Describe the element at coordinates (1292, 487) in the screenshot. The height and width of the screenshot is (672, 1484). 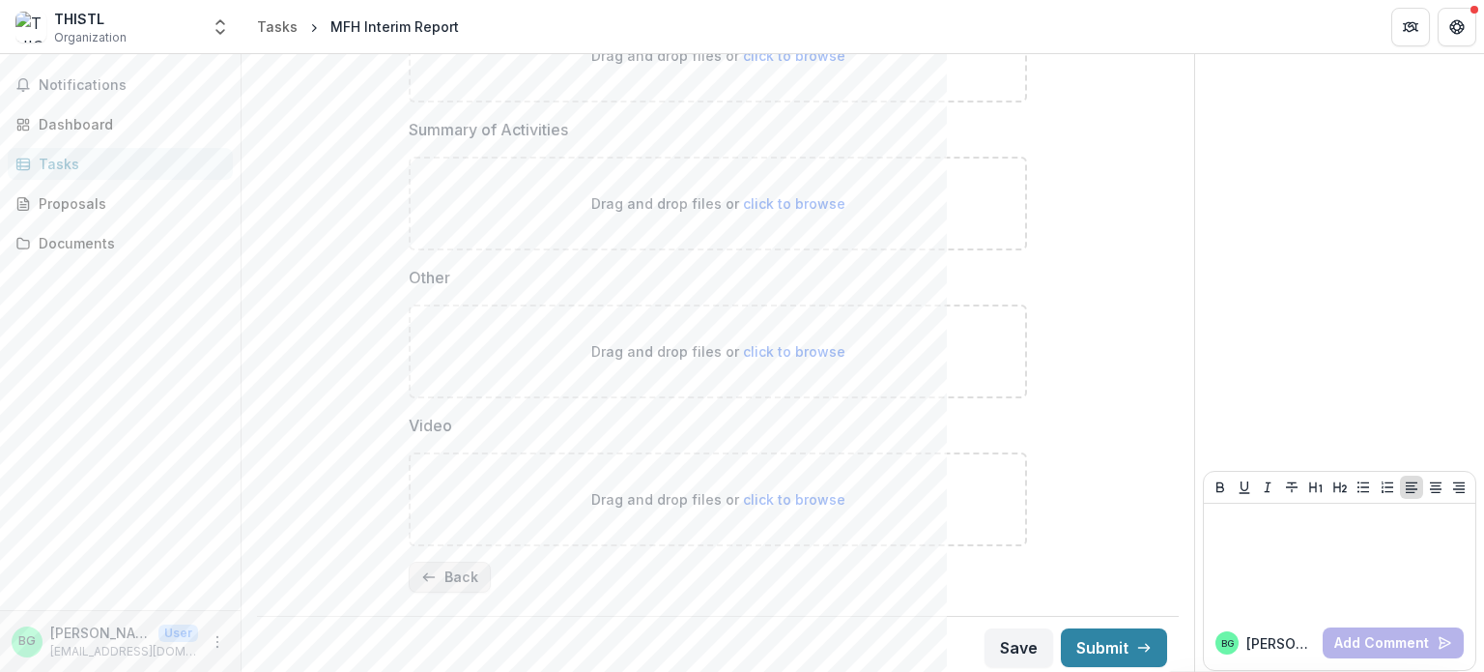
I see `button: Strike` at that location.